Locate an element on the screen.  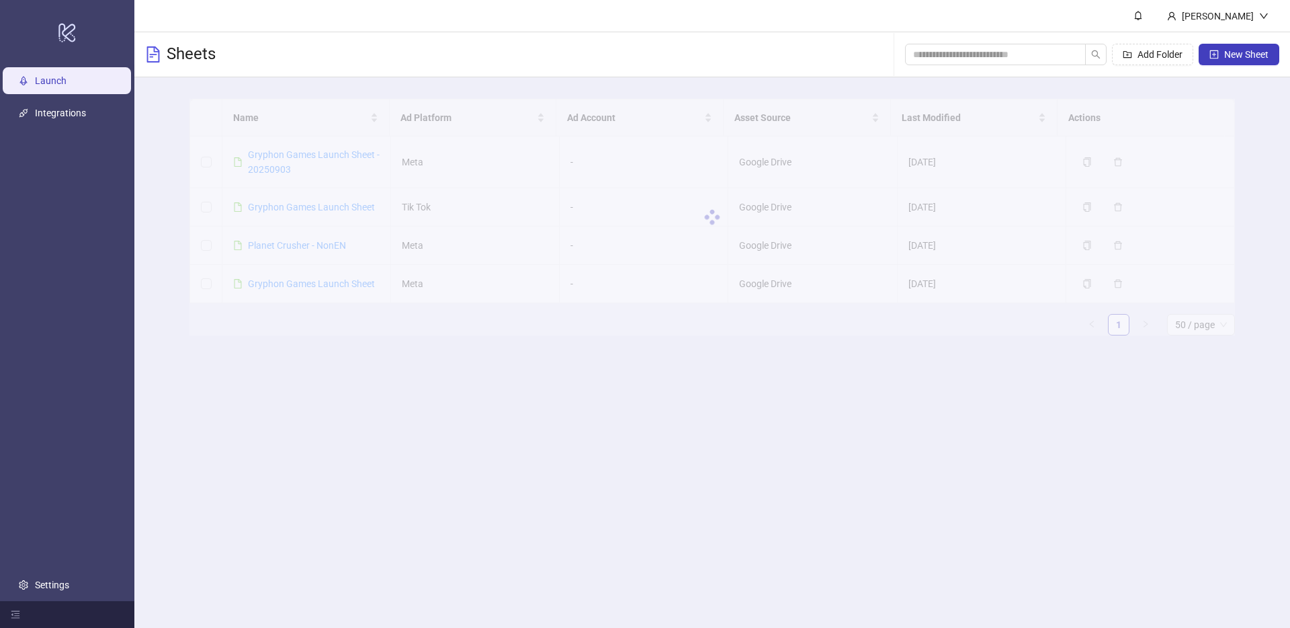
button: New Sheet is located at coordinates (1239, 54).